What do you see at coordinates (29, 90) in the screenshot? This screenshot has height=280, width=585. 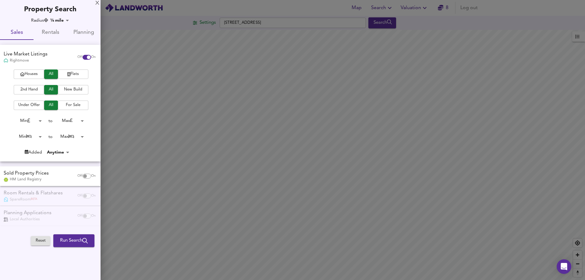 I see `span: 2nd Hand` at bounding box center [29, 90].